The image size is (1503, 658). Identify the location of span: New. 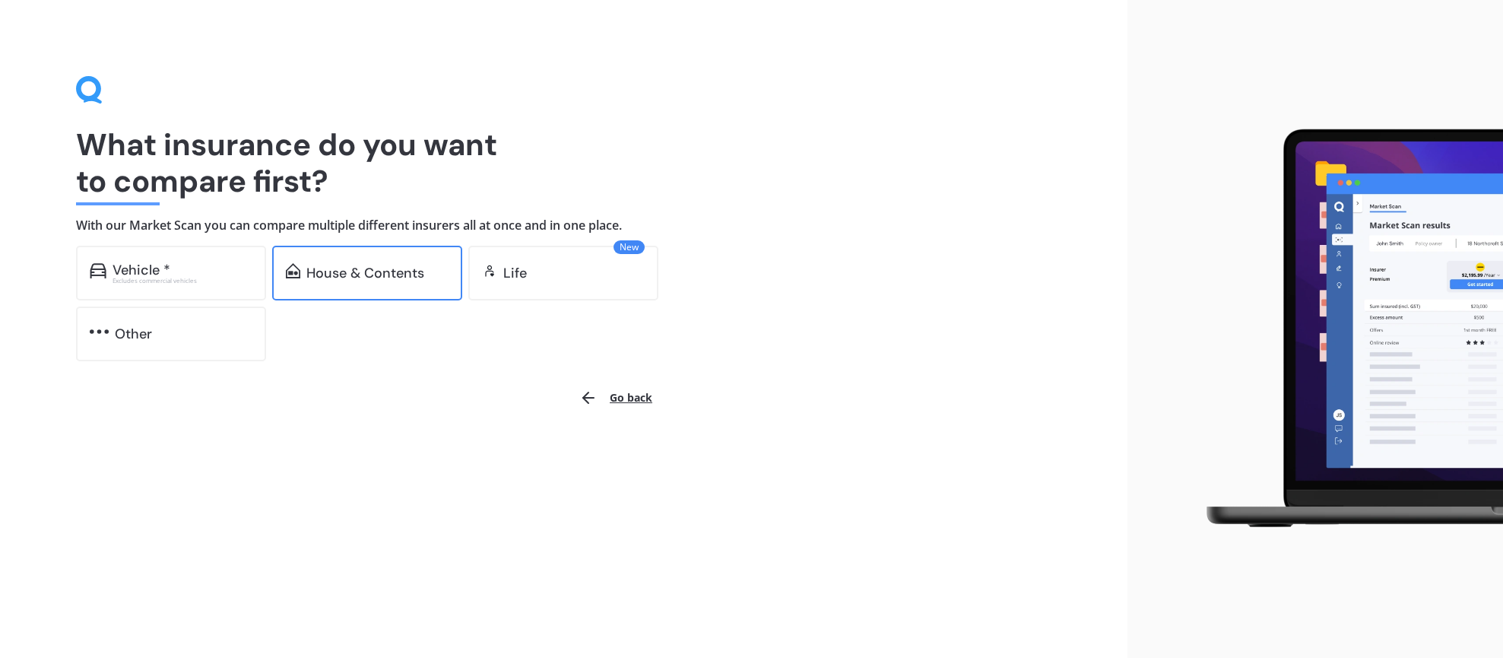
(629, 247).